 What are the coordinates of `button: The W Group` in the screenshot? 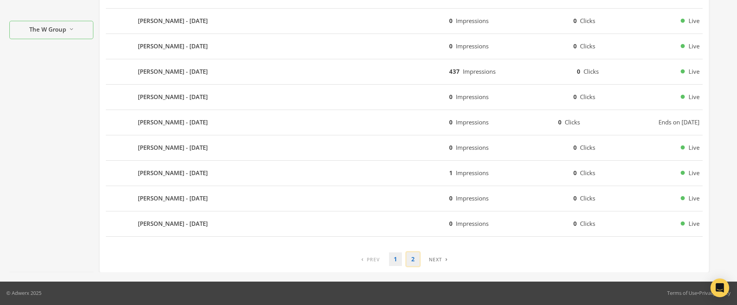 It's located at (51, 30).